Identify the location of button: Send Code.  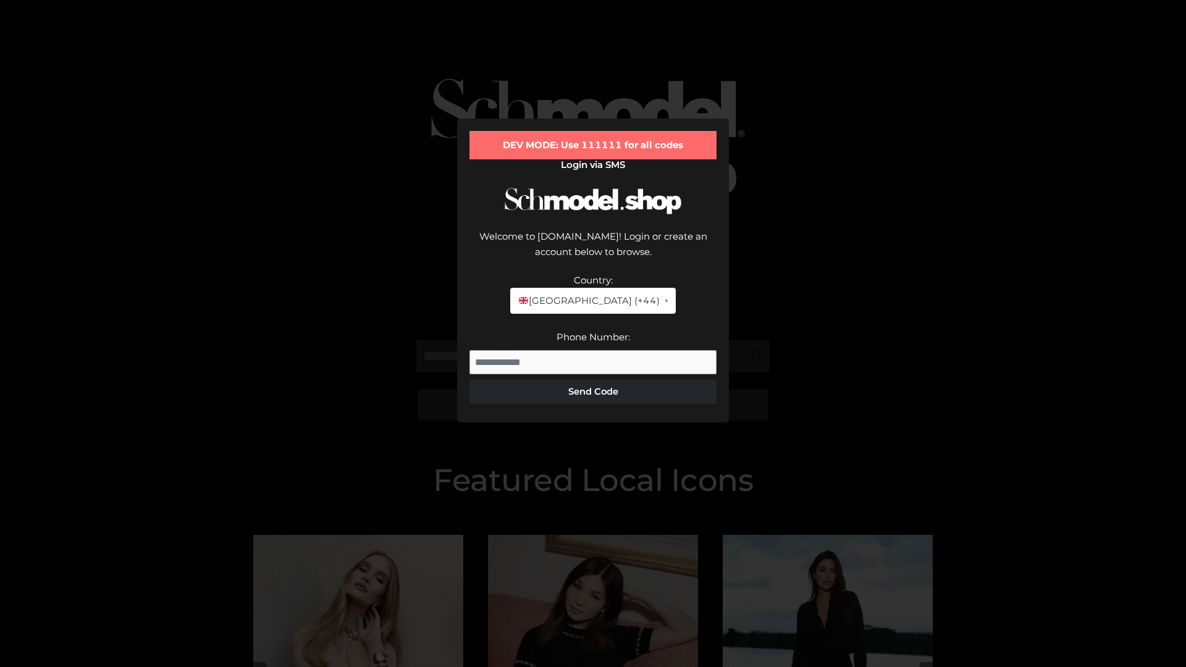
(593, 392).